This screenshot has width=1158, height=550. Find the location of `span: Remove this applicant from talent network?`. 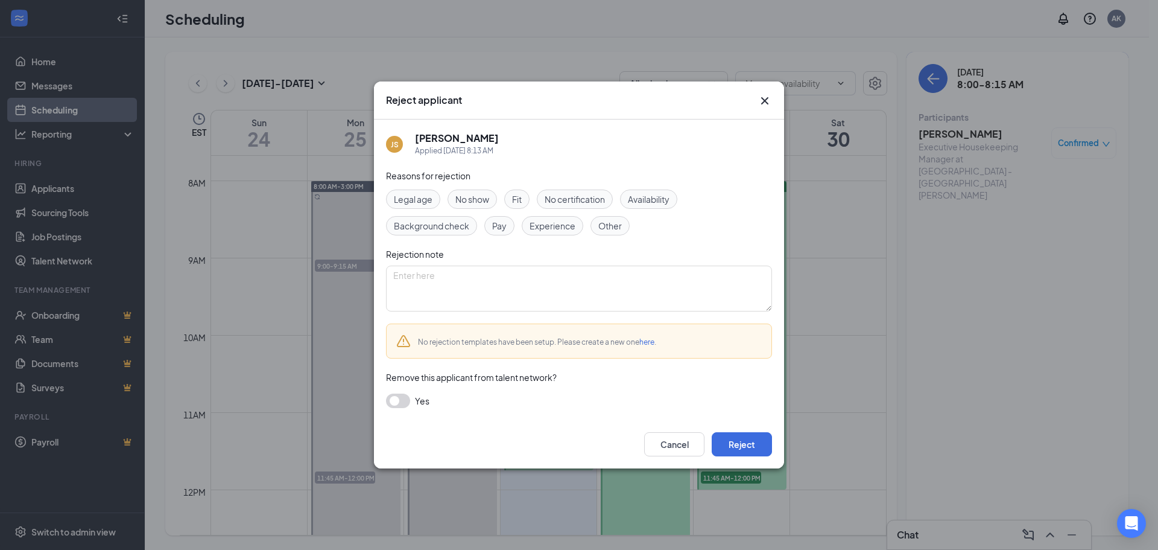

span: Remove this applicant from talent network? is located at coordinates (471, 377).